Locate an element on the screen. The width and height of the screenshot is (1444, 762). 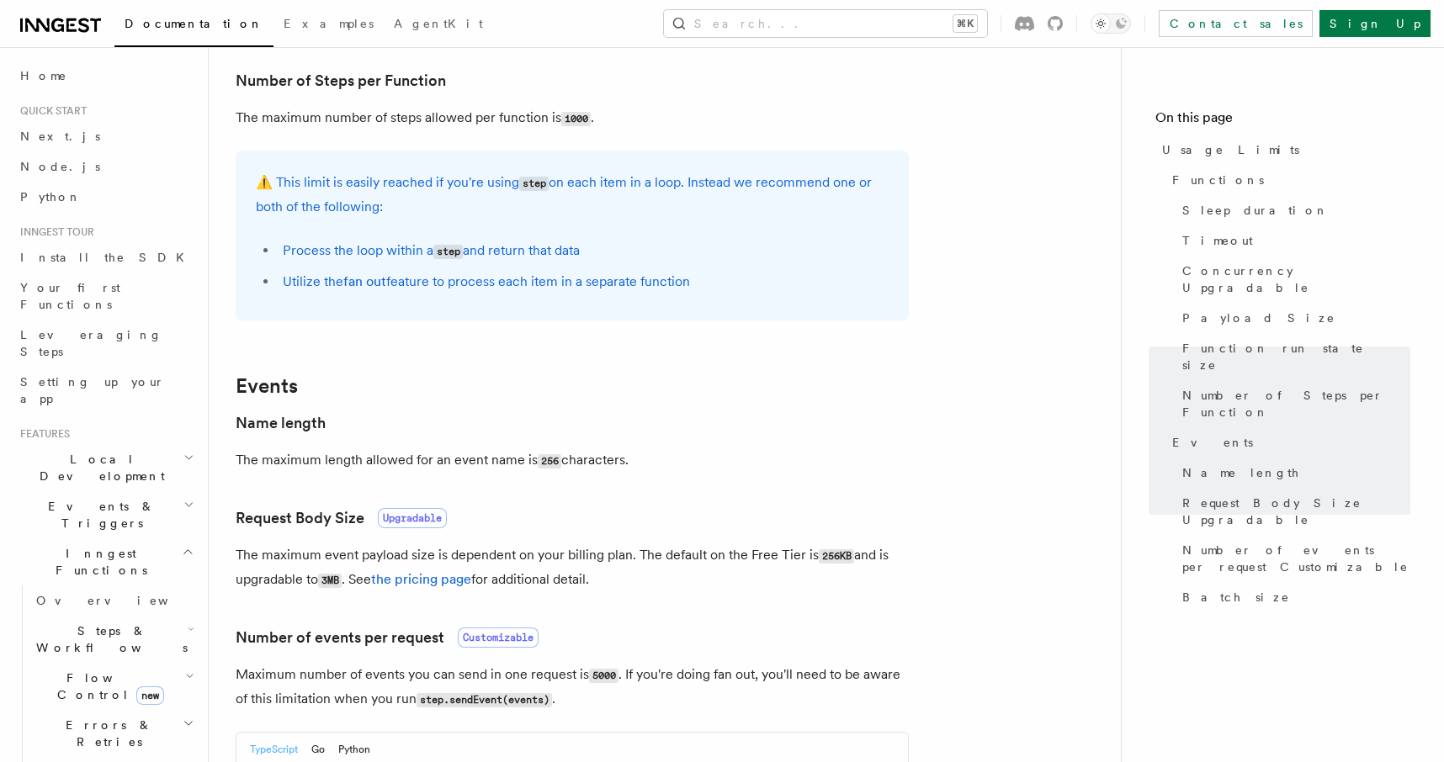
span: Batch size is located at coordinates (1236, 597).